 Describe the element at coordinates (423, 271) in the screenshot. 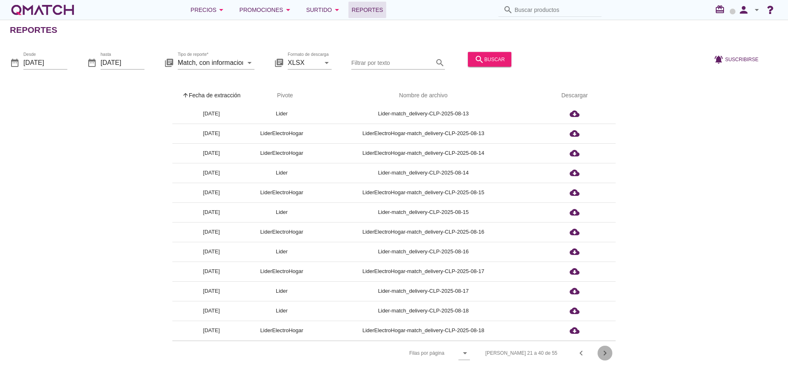

I see `td: LiderElectroHogar-match_delivery-CLP-2025-08-17` at that location.